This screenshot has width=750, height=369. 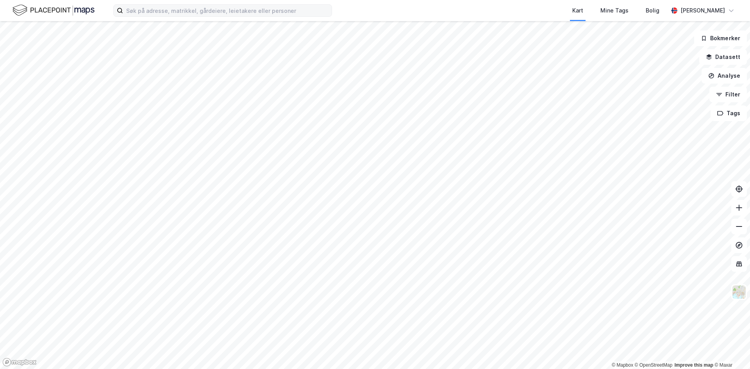 What do you see at coordinates (54, 10) in the screenshot?
I see `img: logo.f888ab2527a4732fd821a326f86c7f29.svg` at bounding box center [54, 10].